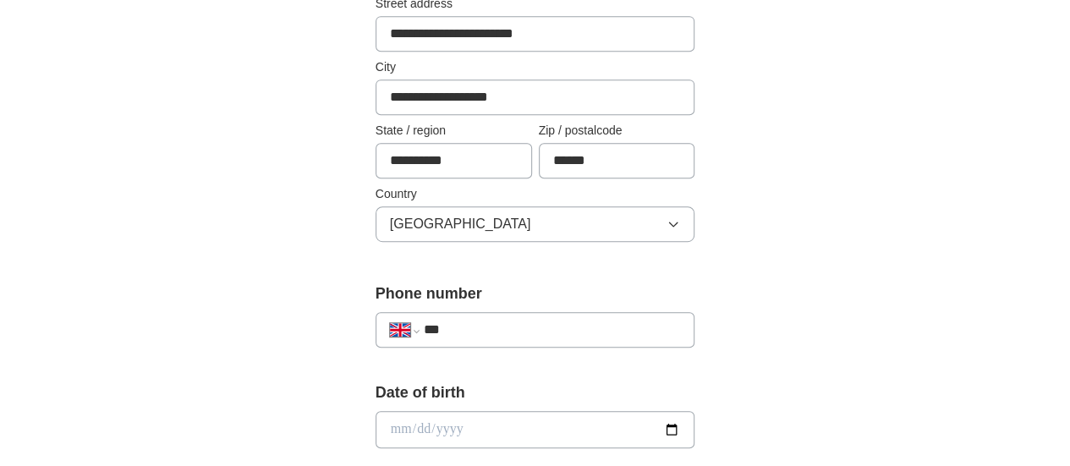 The height and width of the screenshot is (466, 1070). I want to click on label: City, so click(535, 67).